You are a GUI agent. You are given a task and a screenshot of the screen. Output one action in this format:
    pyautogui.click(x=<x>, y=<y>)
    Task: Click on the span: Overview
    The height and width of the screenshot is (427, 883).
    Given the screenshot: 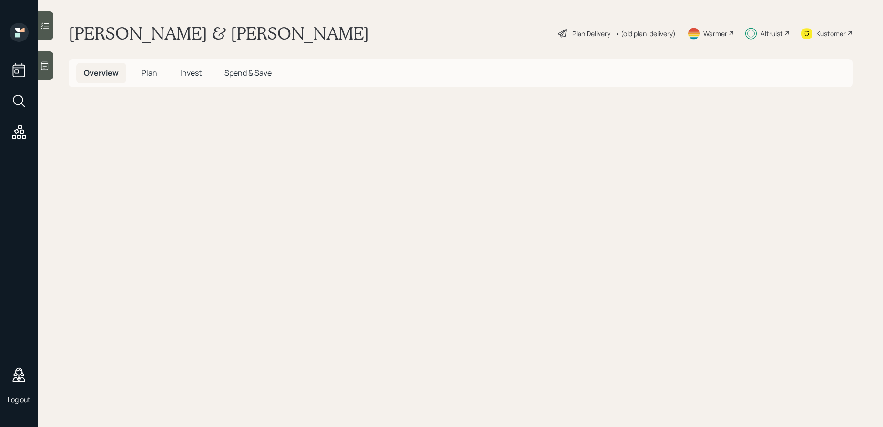 What is the action you would take?
    pyautogui.click(x=101, y=73)
    